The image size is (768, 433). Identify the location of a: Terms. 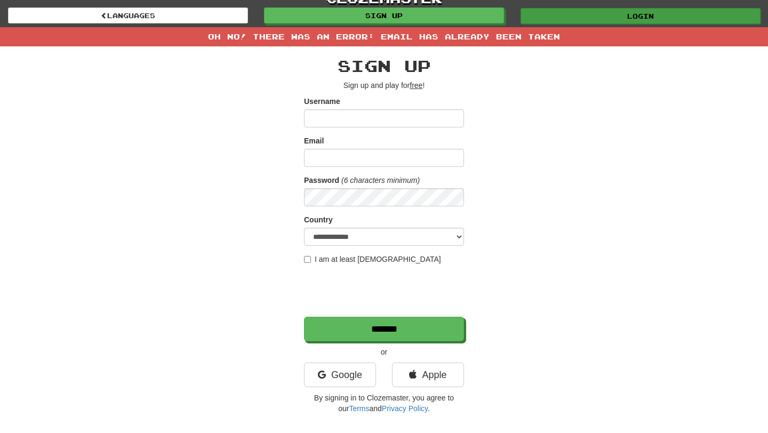
(359, 408).